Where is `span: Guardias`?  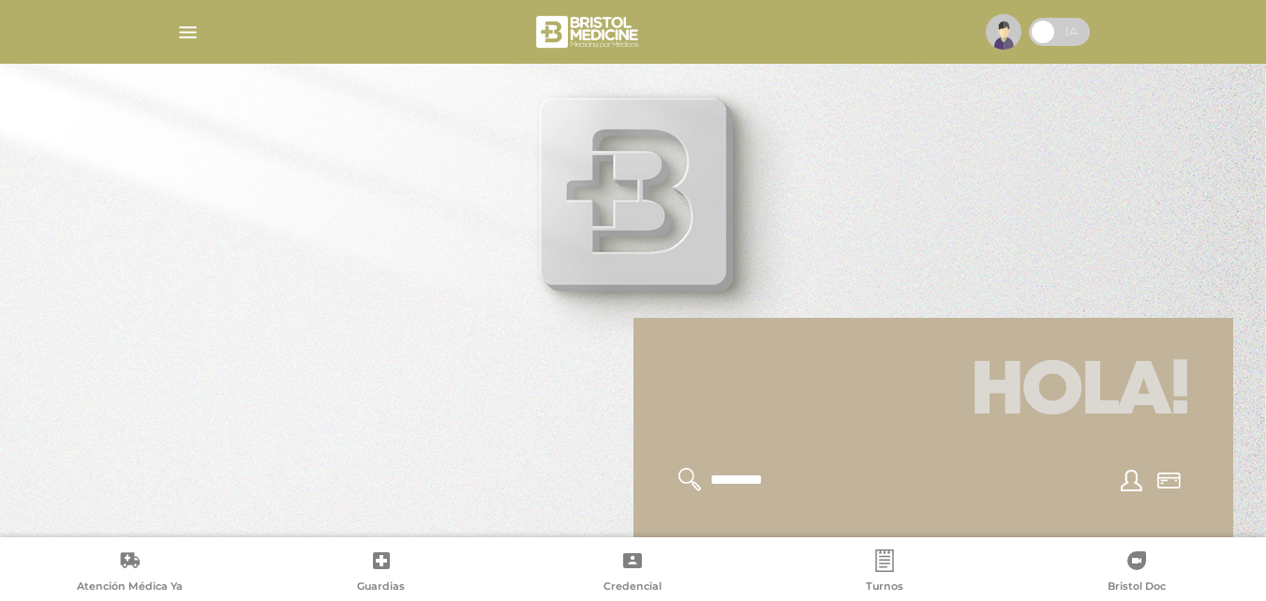 span: Guardias is located at coordinates (380, 588).